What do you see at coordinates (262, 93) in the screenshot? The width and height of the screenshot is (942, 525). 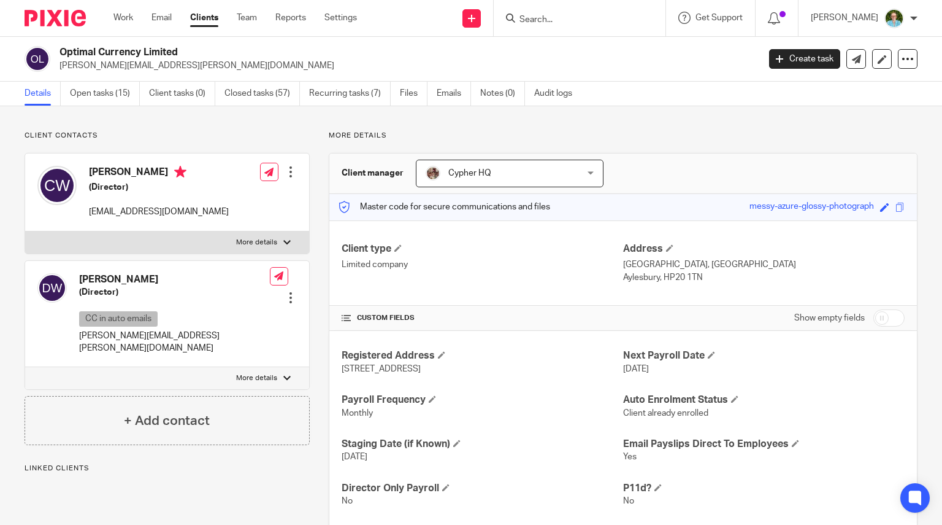 I see `a: Closed tasks (57)` at bounding box center [262, 93].